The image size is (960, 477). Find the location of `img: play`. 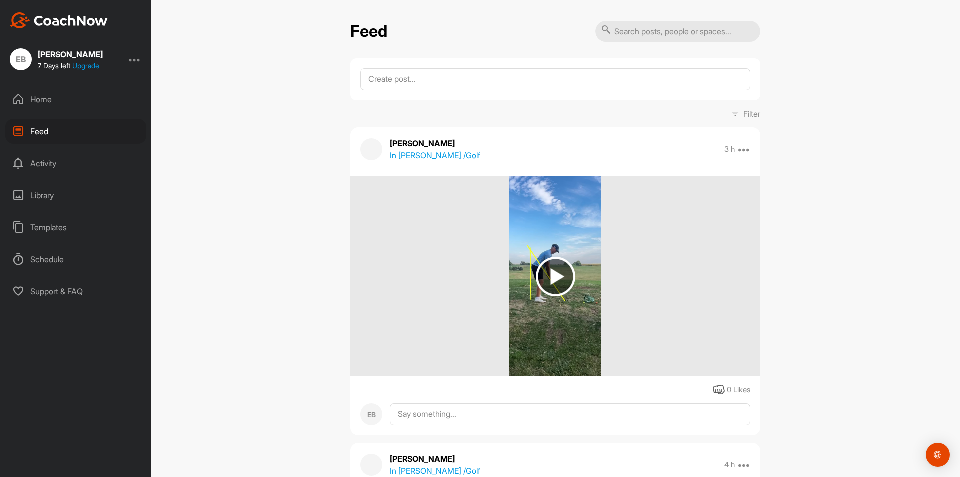

img: play is located at coordinates (556, 276).